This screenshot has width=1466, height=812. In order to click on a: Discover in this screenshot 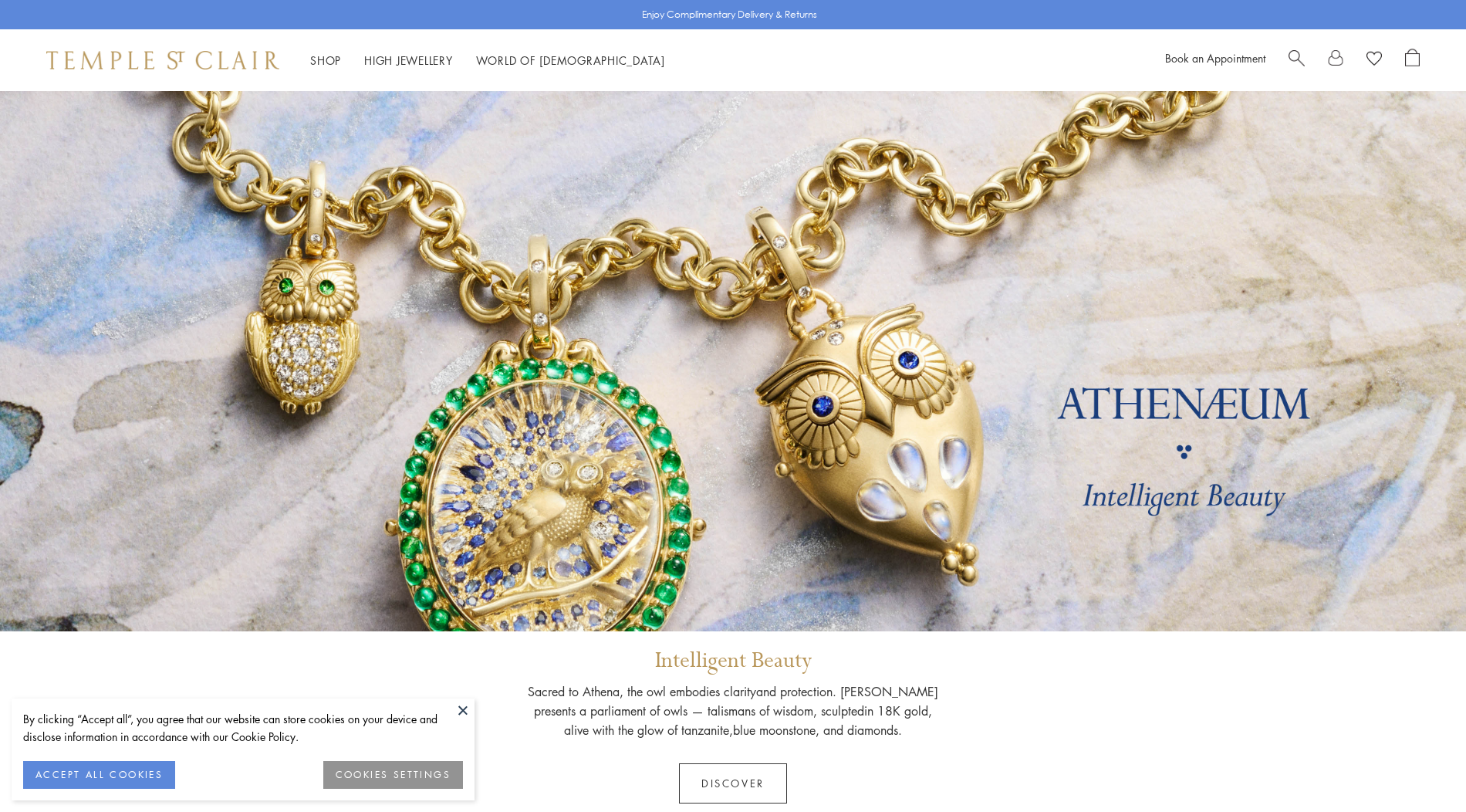, I will do `click(733, 783)`.